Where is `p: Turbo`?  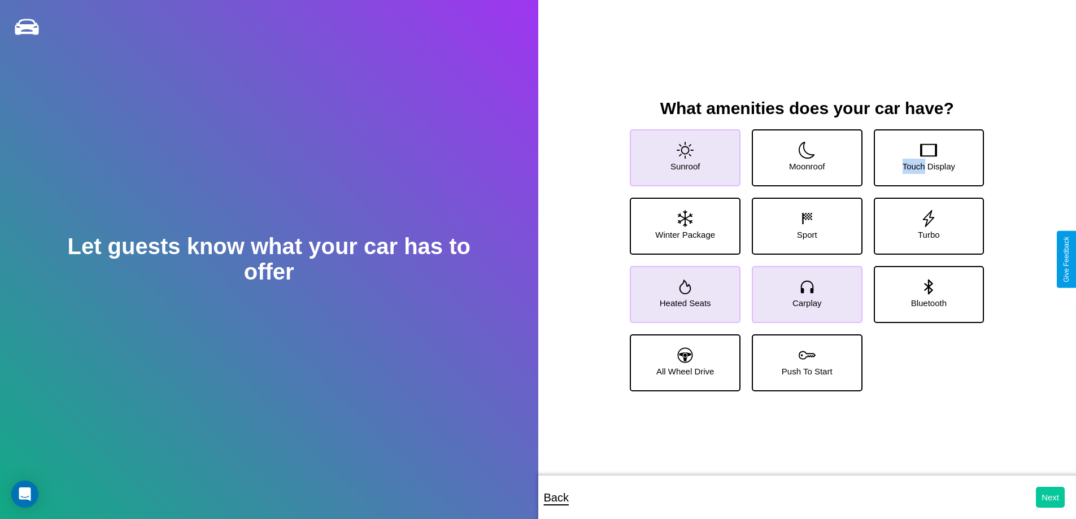 p: Turbo is located at coordinates (929, 234).